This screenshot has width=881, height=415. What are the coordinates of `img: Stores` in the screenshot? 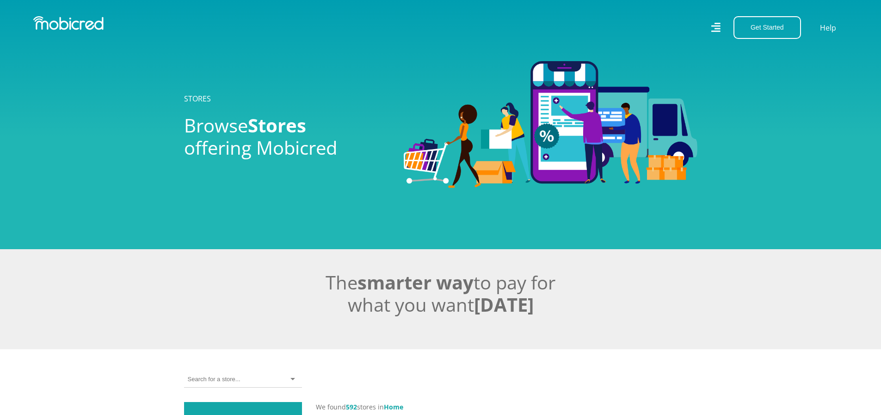 It's located at (551, 124).